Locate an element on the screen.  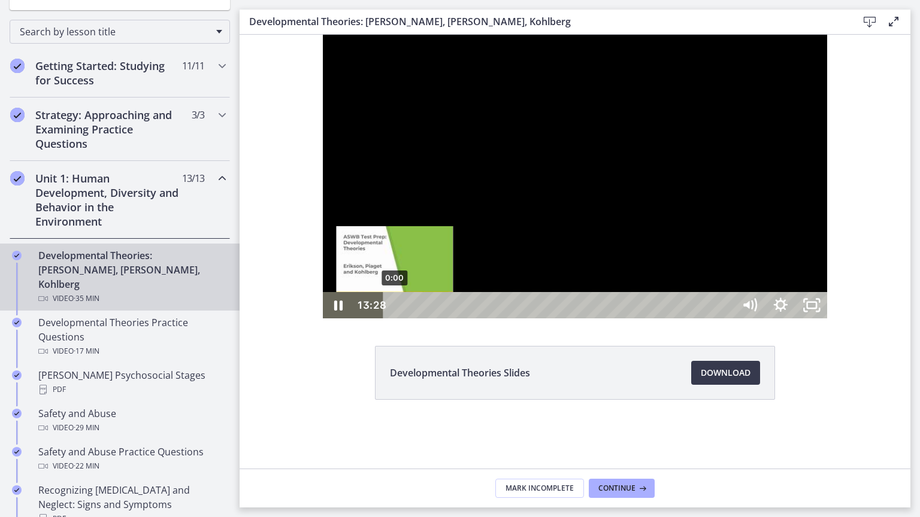
span: Continue is located at coordinates (617, 489).